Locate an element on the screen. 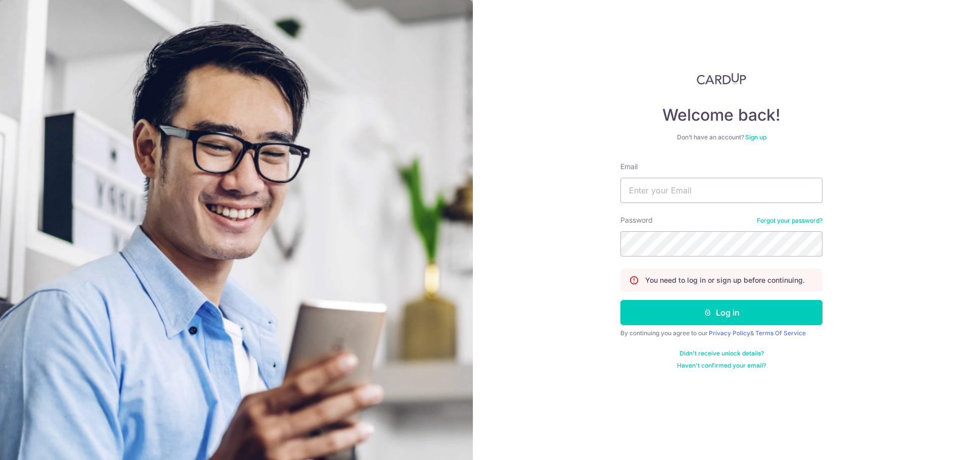 Image resolution: width=970 pixels, height=460 pixels. div: Don’t have an account? is located at coordinates (721, 137).